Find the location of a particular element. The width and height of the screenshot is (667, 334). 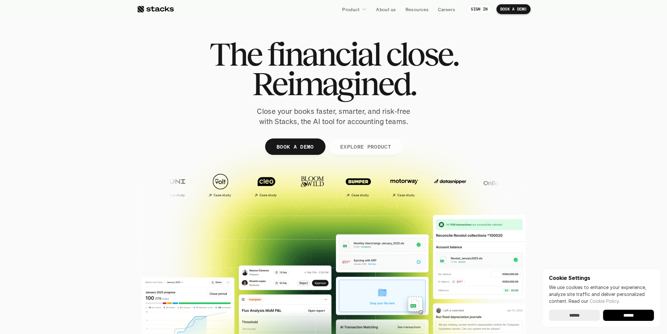

a: SIGN IN is located at coordinates (479, 9).